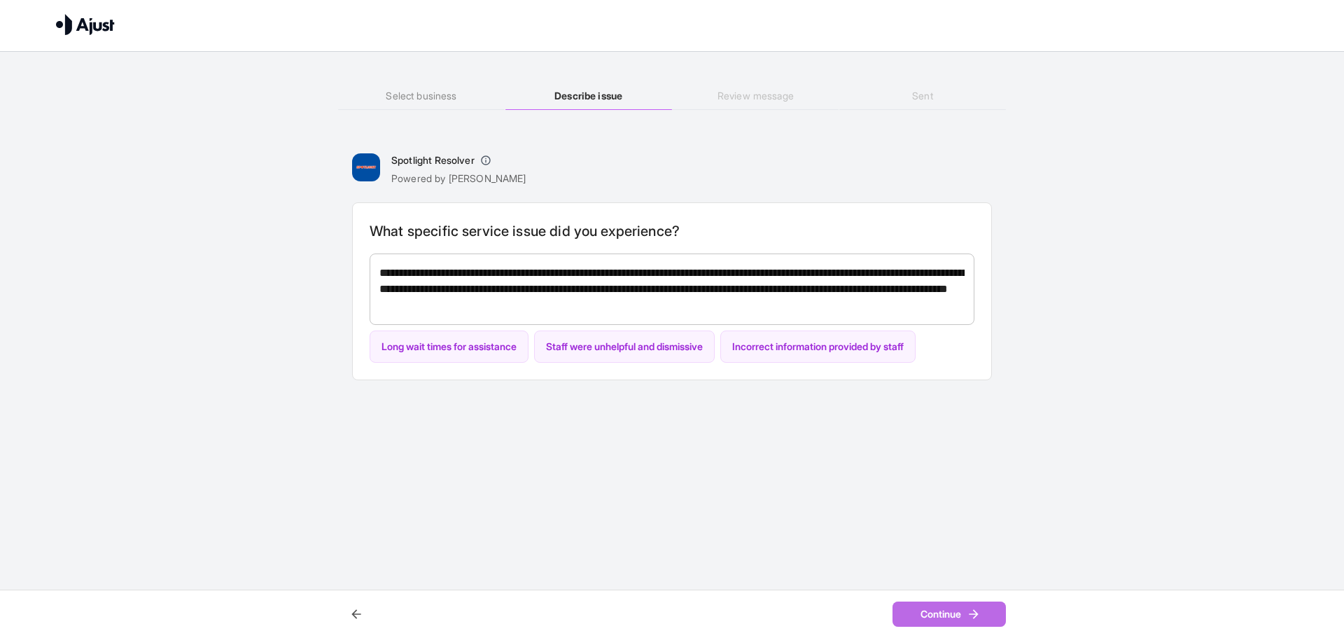 Image resolution: width=1344 pixels, height=638 pixels. What do you see at coordinates (755, 96) in the screenshot?
I see `h6: Review message` at bounding box center [755, 96].